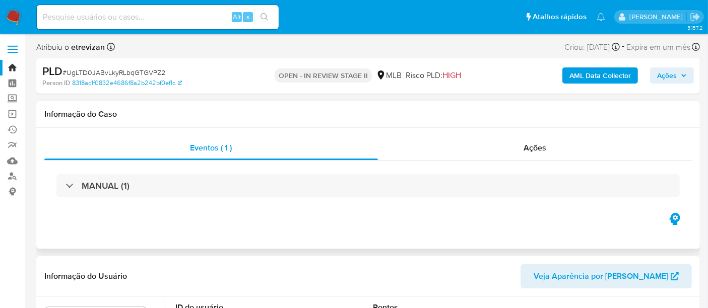 This screenshot has height=308, width=708. What do you see at coordinates (56, 83) in the screenshot?
I see `b: Person ID` at bounding box center [56, 83].